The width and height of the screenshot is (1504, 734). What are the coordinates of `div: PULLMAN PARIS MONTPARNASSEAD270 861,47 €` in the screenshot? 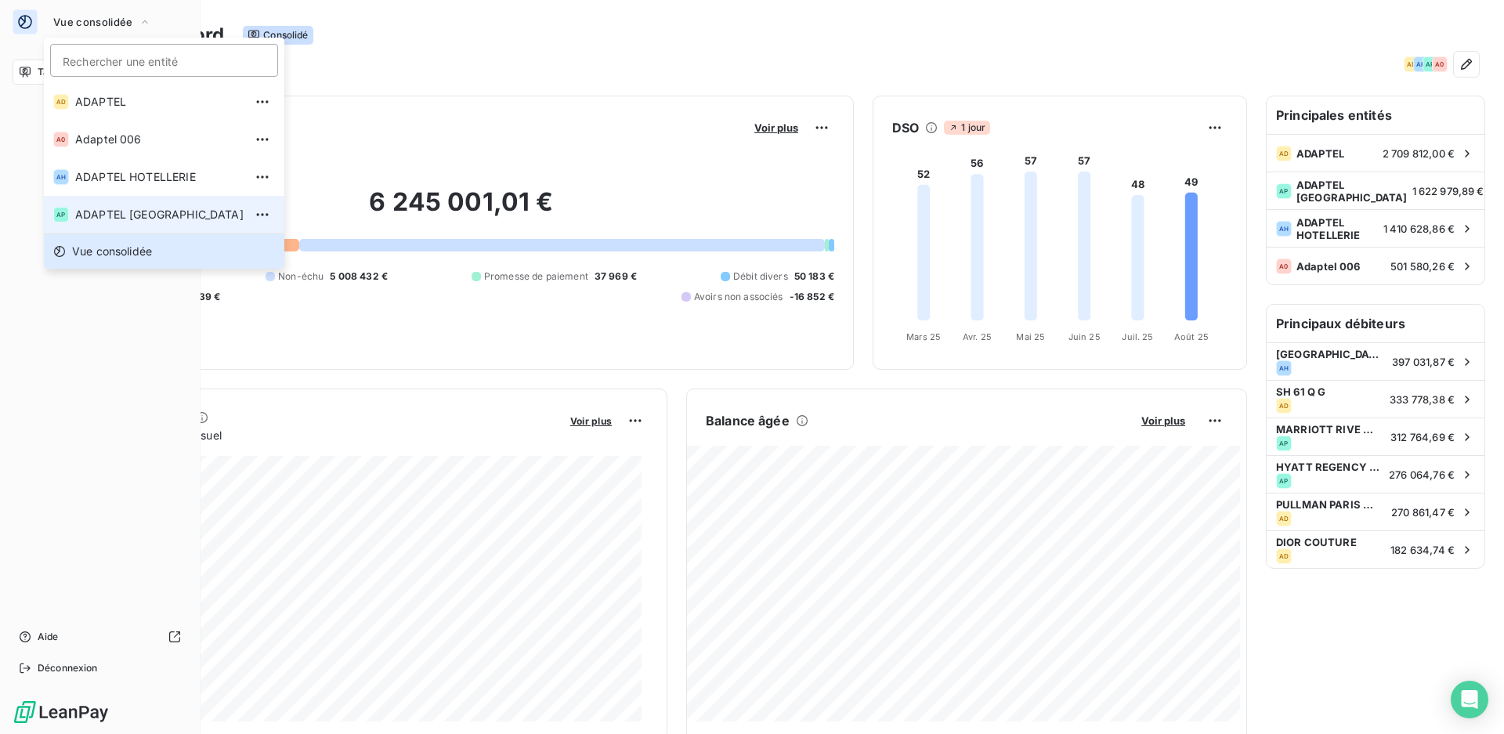 It's located at (1376, 512).